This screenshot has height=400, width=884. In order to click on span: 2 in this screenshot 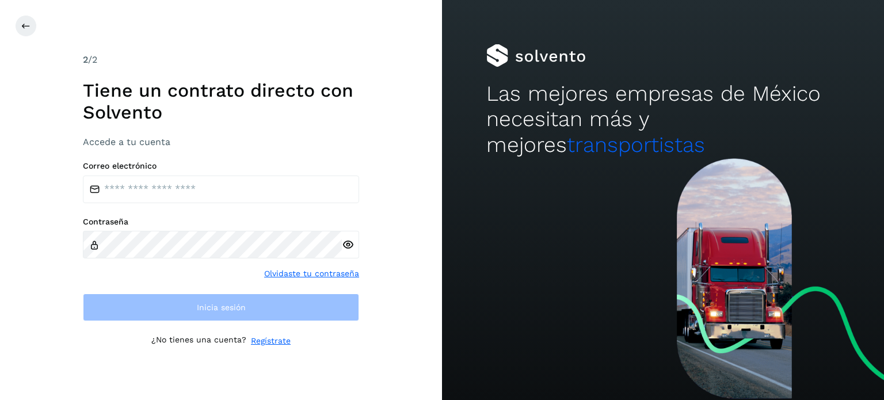, I will do `click(85, 59)`.